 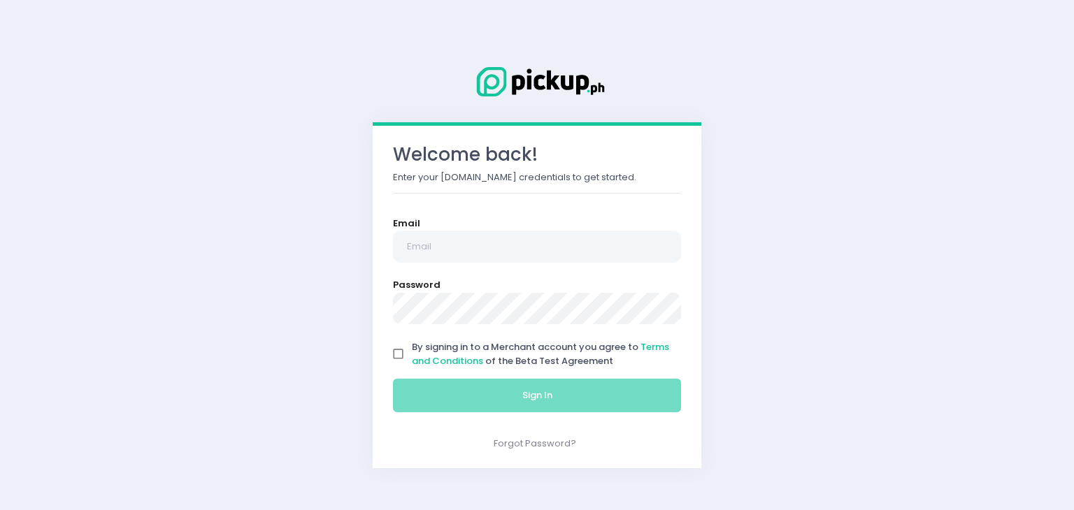 I want to click on input: Email, so click(x=537, y=247).